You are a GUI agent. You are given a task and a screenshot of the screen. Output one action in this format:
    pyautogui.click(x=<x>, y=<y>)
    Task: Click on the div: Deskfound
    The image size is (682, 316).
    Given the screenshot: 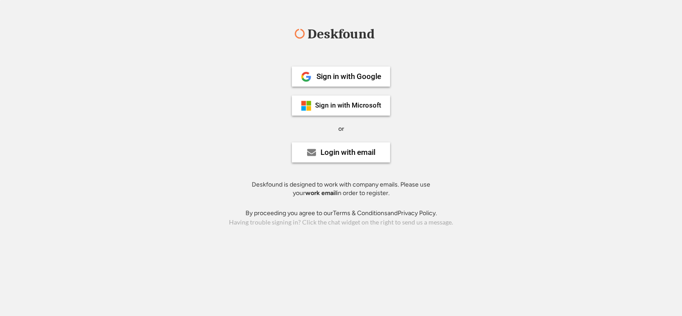 What is the action you would take?
    pyautogui.click(x=341, y=34)
    